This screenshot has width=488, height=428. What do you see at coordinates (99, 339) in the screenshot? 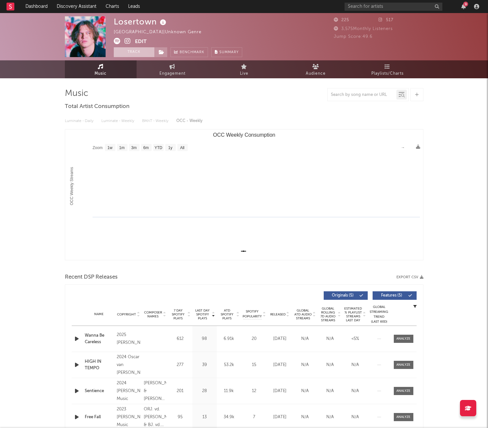
I see `div: Wanna Be Careless` at bounding box center [99, 339].